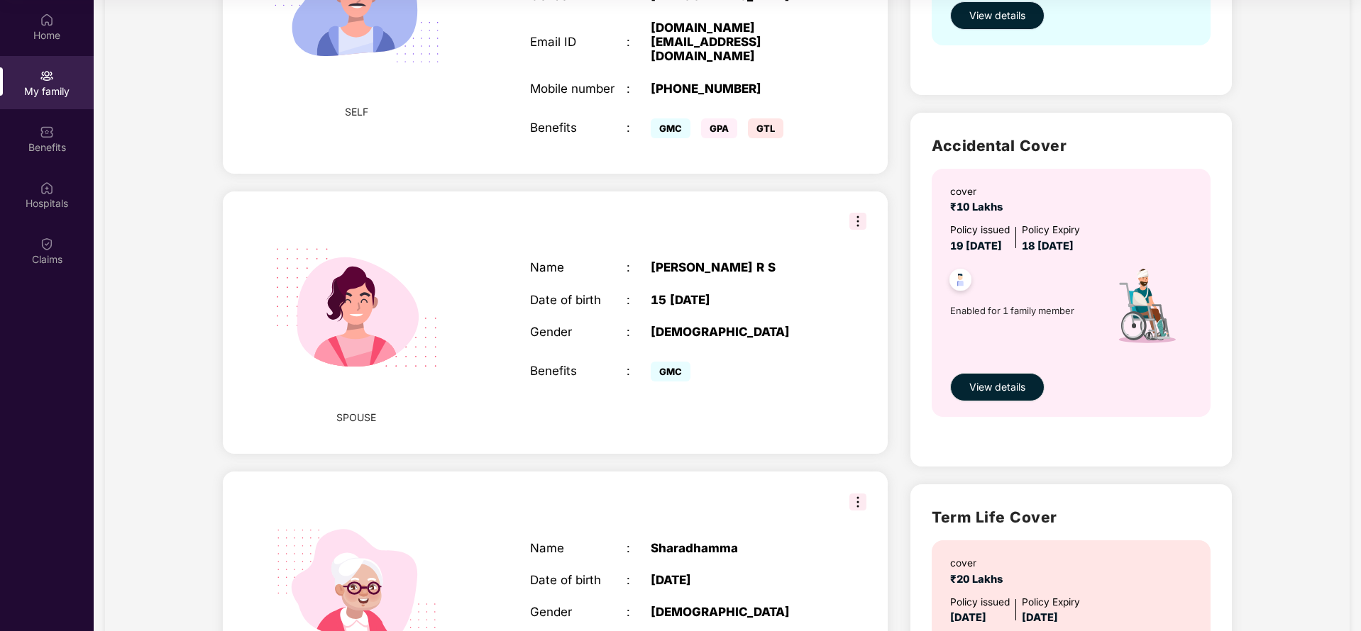 The width and height of the screenshot is (1361, 631). I want to click on h2: Term Life Cover, so click(1071, 517).